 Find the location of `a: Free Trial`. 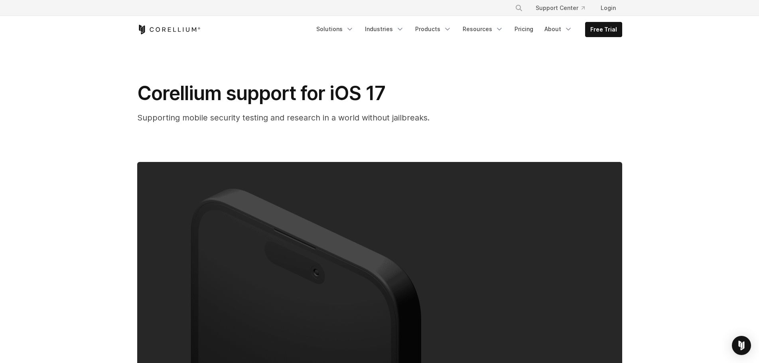

a: Free Trial is located at coordinates (604, 30).